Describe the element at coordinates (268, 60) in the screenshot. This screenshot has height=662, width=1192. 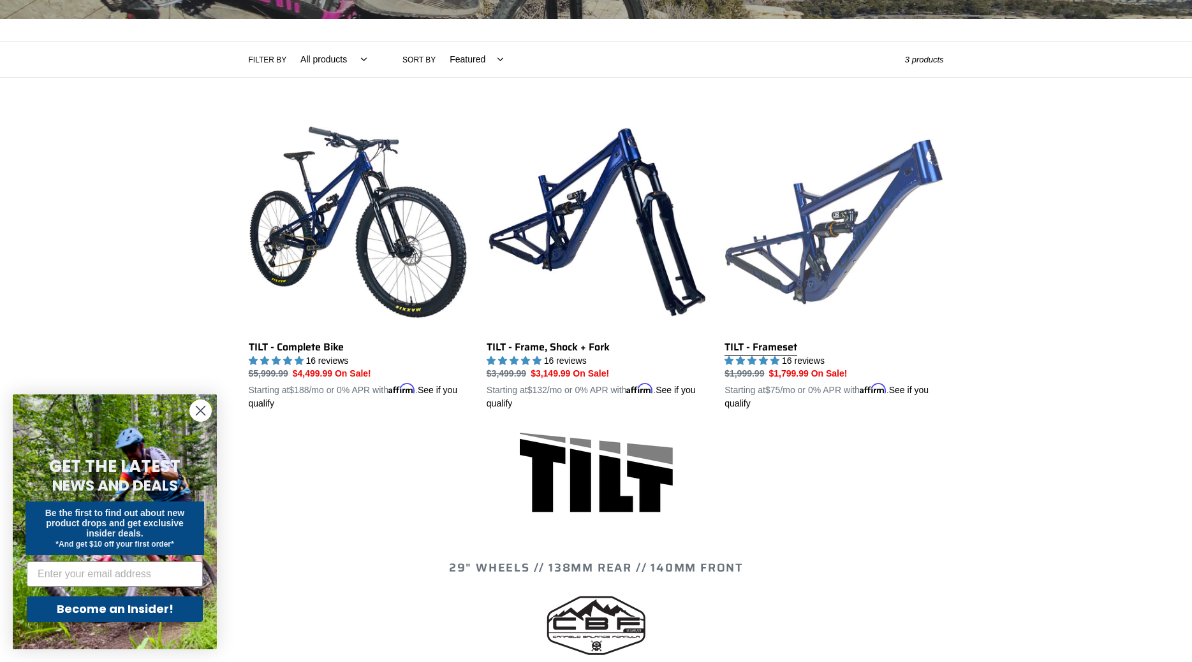
I see `label: Filter by` at that location.